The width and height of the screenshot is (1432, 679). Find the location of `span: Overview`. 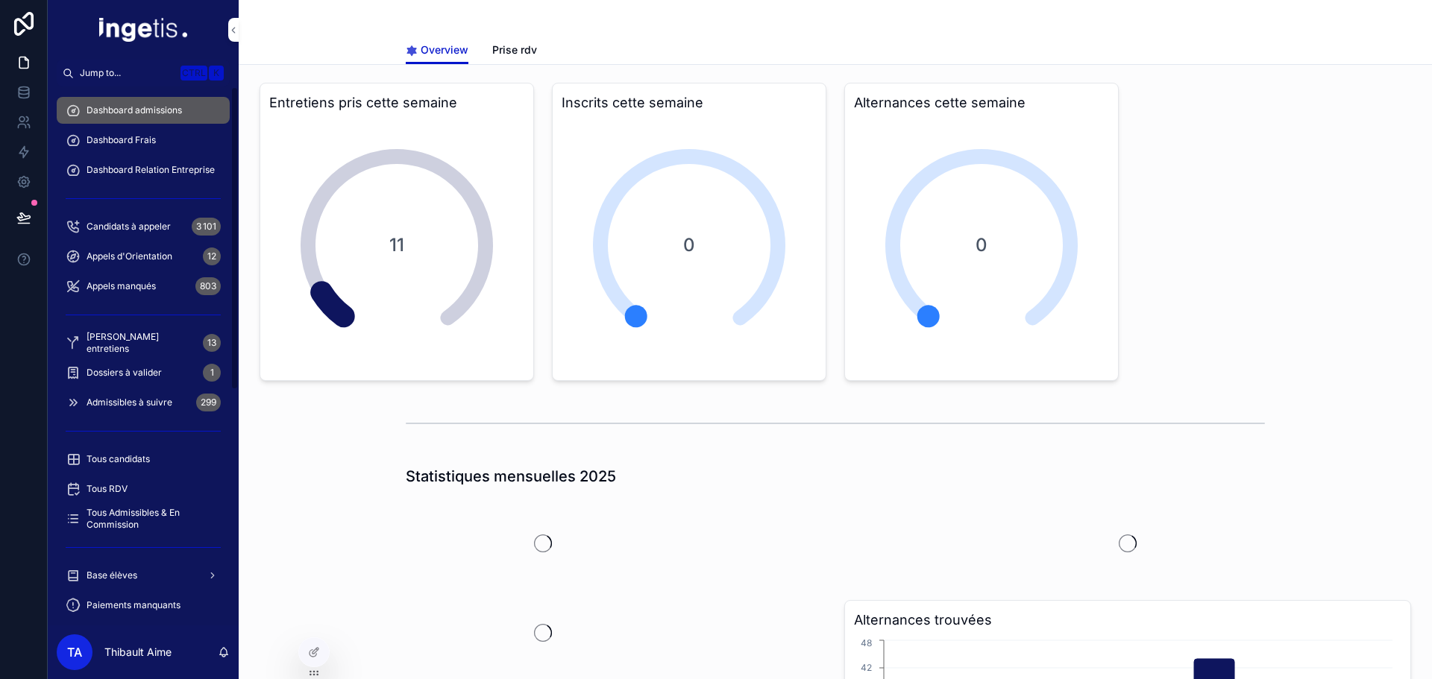

span: Overview is located at coordinates (444, 50).